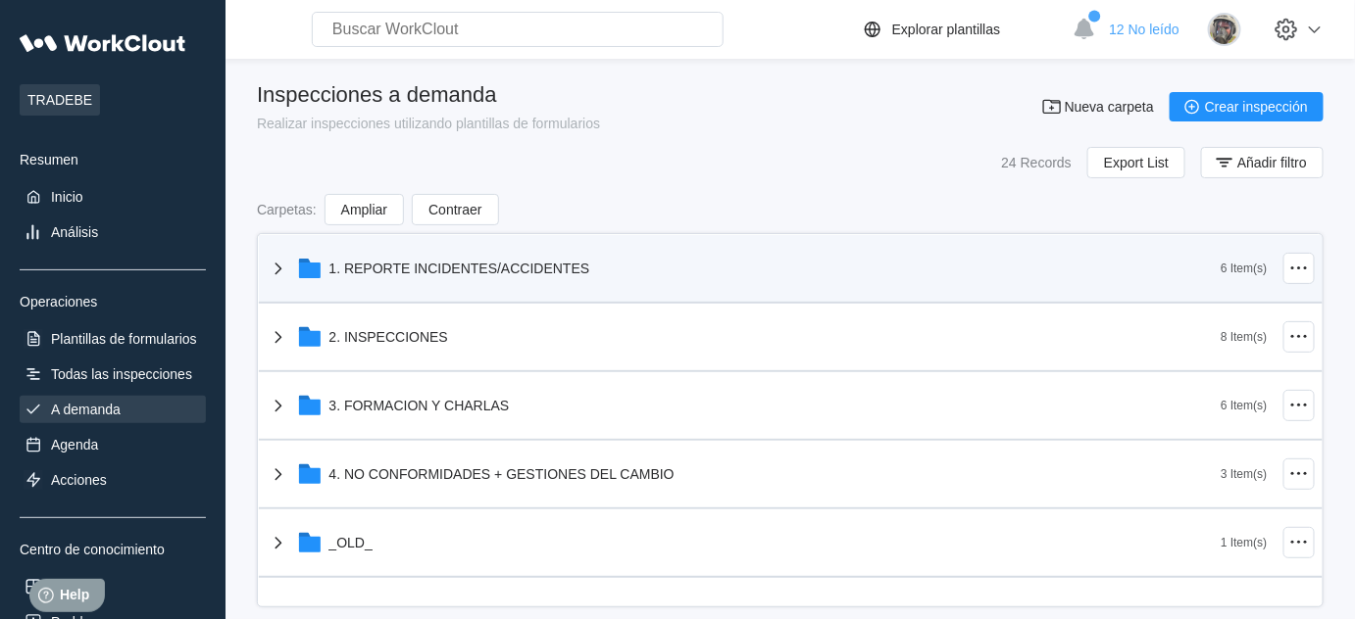 The height and width of the screenshot is (619, 1355). What do you see at coordinates (428, 123) in the screenshot?
I see `div: Realizar inspecciones utilizando plantillas de formularios` at bounding box center [428, 123].